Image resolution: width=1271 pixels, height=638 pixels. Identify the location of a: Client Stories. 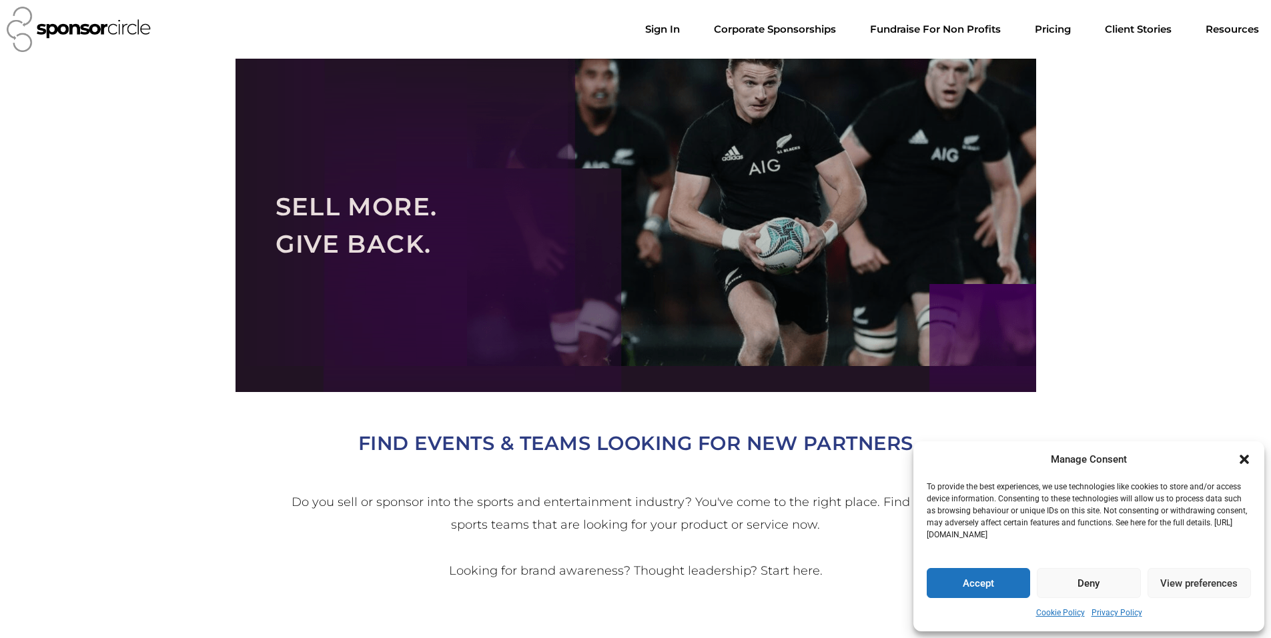
(1138, 29).